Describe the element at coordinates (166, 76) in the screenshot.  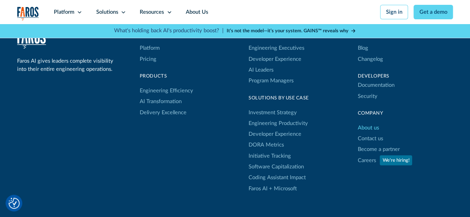
I see `div: products` at that location.